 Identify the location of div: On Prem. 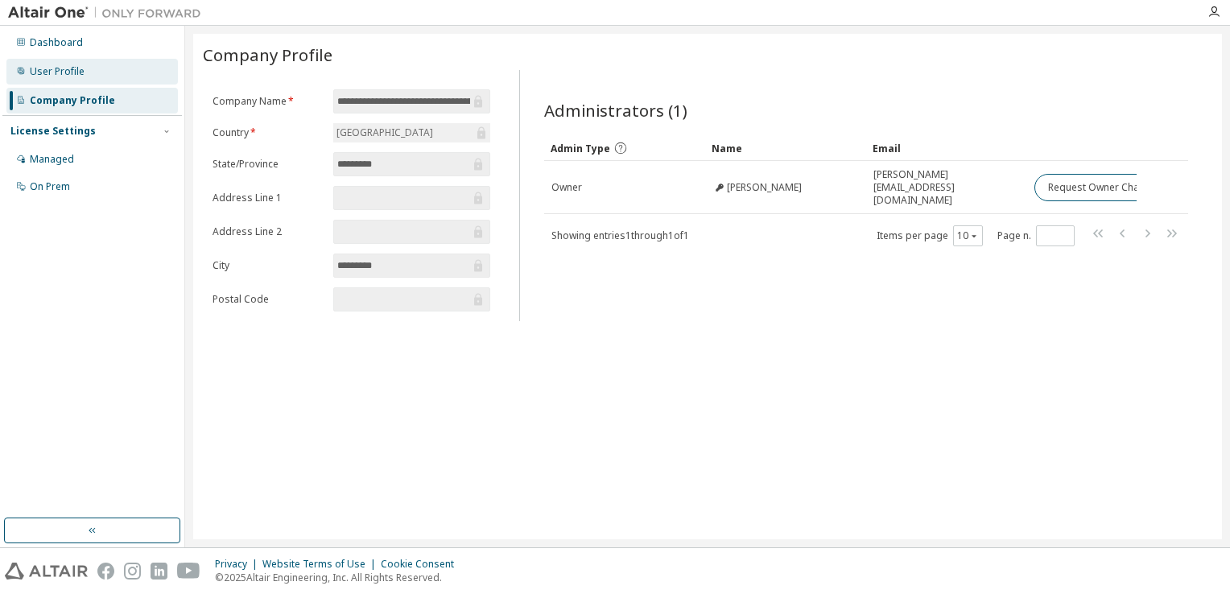
(50, 187).